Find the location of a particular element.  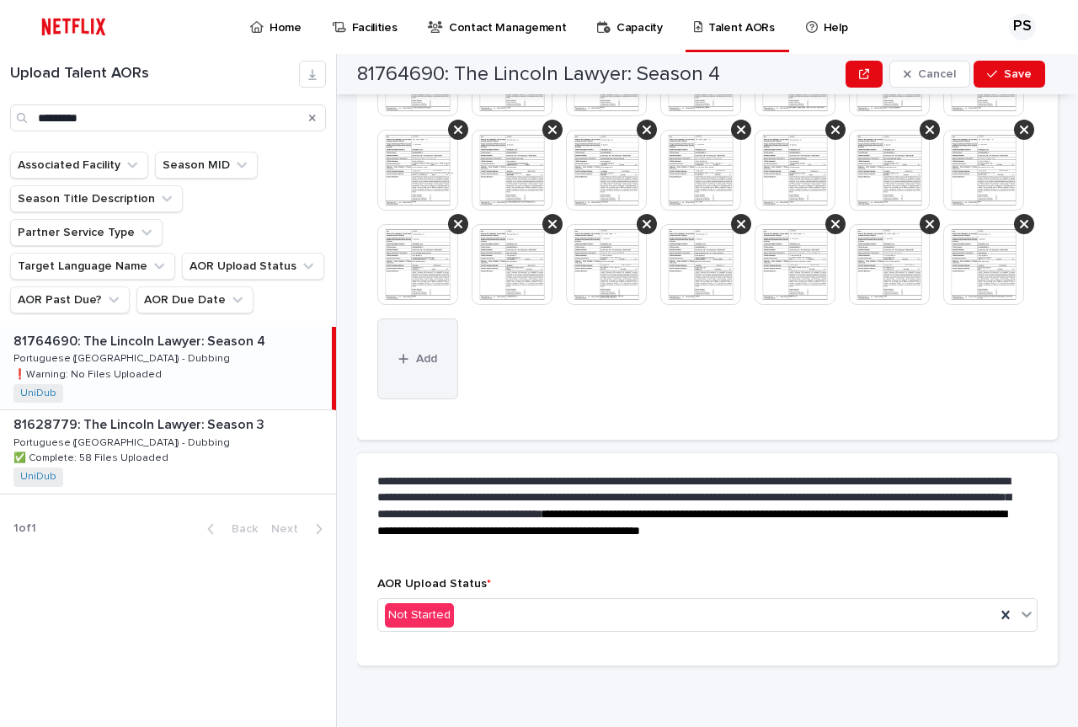

span: AOR Upload Status is located at coordinates (434, 584).